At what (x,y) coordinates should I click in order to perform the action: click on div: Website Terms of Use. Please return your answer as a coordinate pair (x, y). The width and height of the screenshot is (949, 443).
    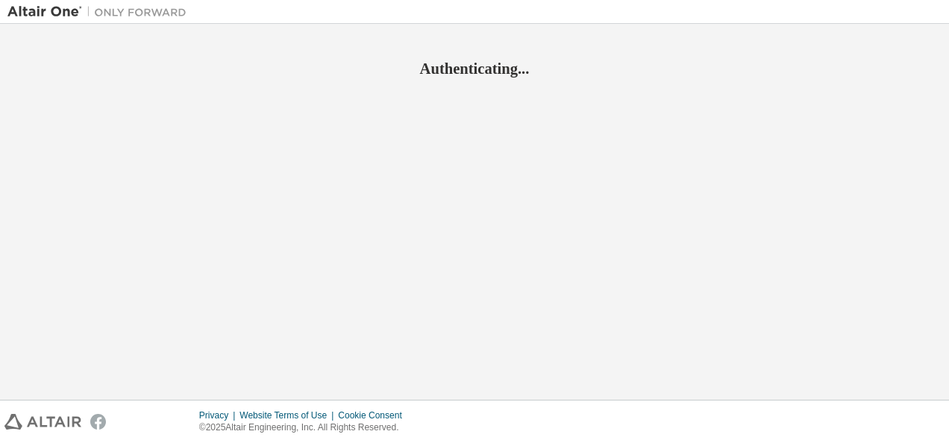
    Looking at the image, I should click on (289, 416).